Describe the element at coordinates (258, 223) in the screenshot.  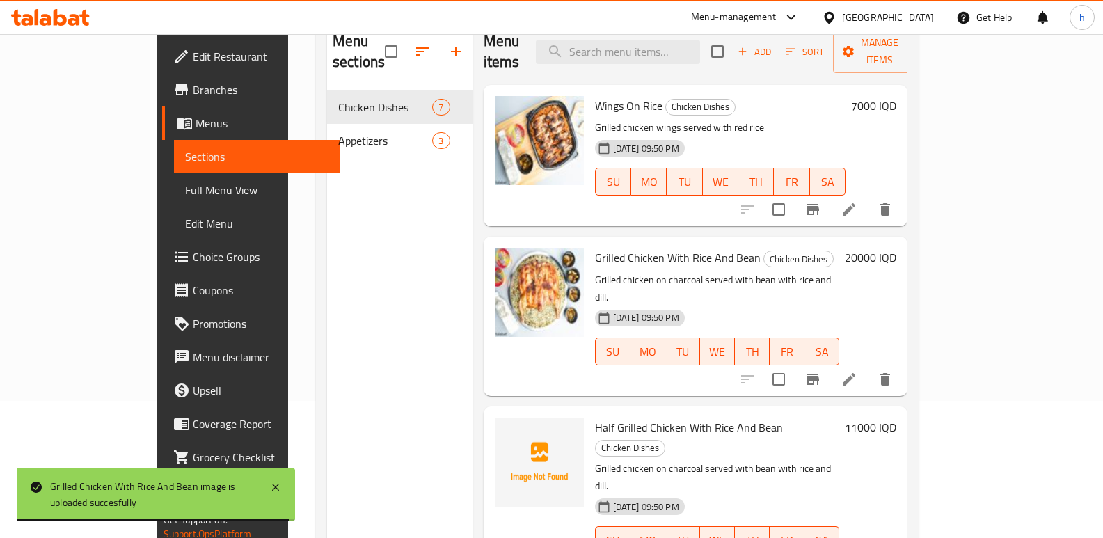
I see `span: Edit Menu` at that location.